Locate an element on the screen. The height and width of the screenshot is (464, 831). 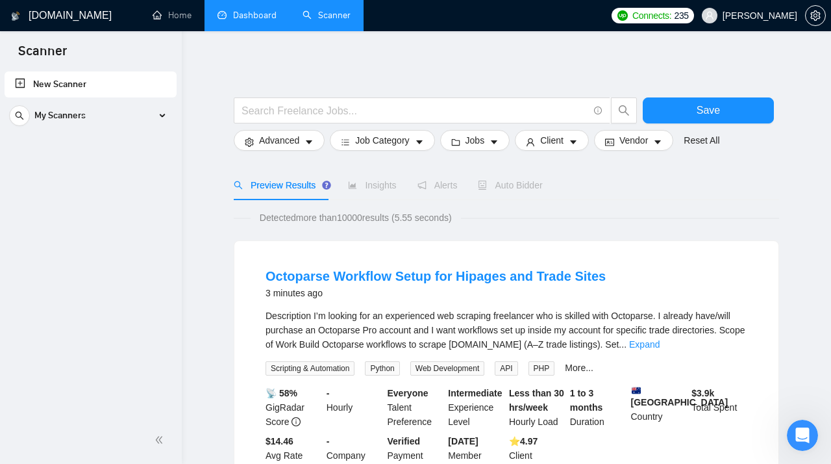
a: Reset All is located at coordinates (701, 140).